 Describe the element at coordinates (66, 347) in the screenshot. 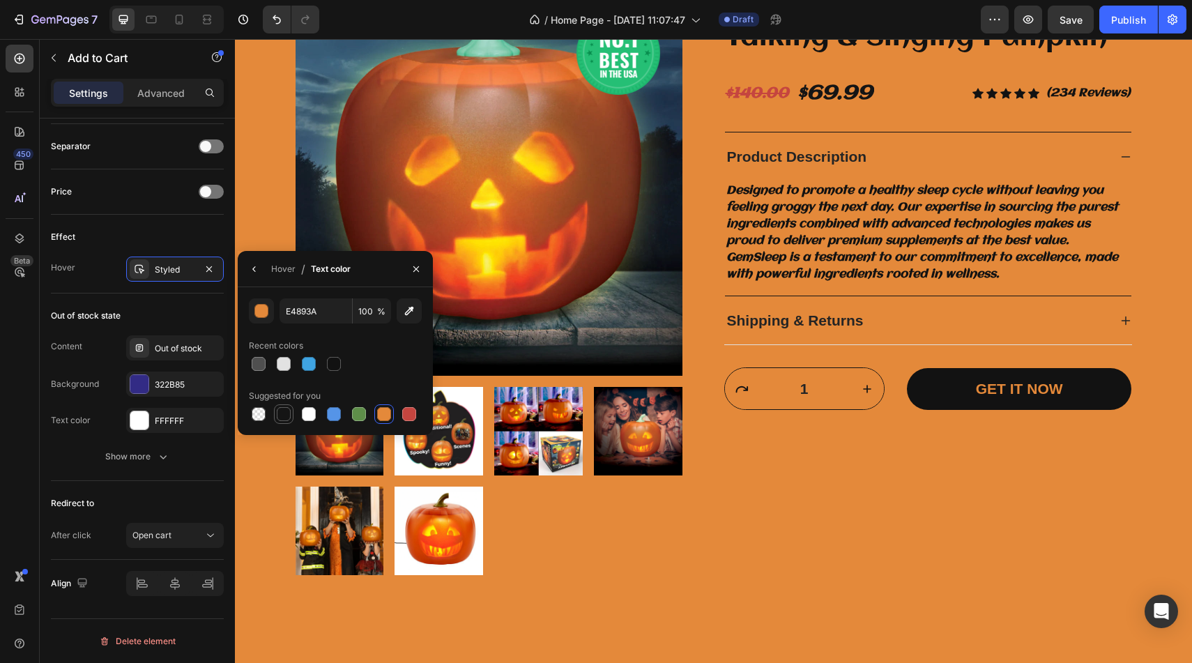

I see `div: Content` at that location.